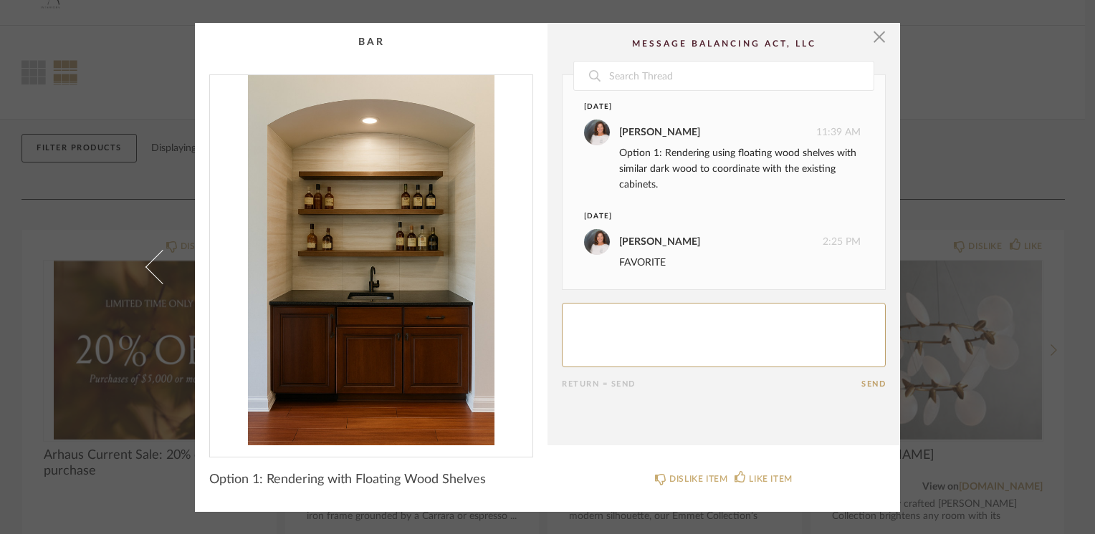  What do you see at coordinates (739, 263) in the screenshot?
I see `div: FAVORITE` at bounding box center [739, 263].